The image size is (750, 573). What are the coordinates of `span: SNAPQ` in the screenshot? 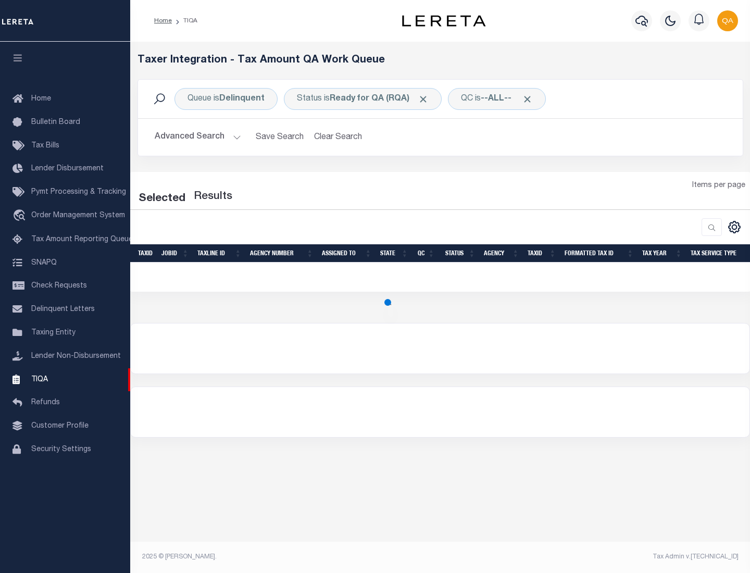 It's located at (44, 263).